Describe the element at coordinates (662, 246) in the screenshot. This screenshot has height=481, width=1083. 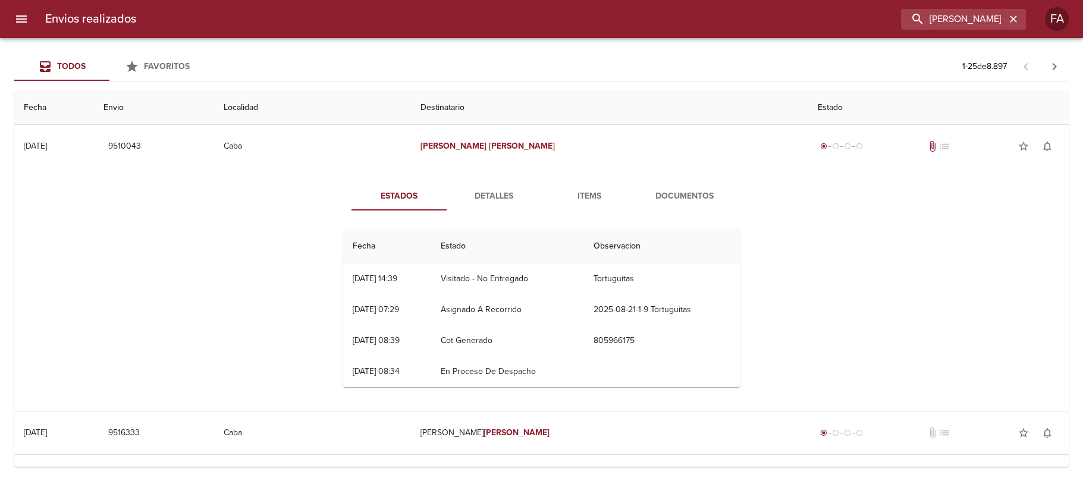
I see `th: Observacion` at that location.